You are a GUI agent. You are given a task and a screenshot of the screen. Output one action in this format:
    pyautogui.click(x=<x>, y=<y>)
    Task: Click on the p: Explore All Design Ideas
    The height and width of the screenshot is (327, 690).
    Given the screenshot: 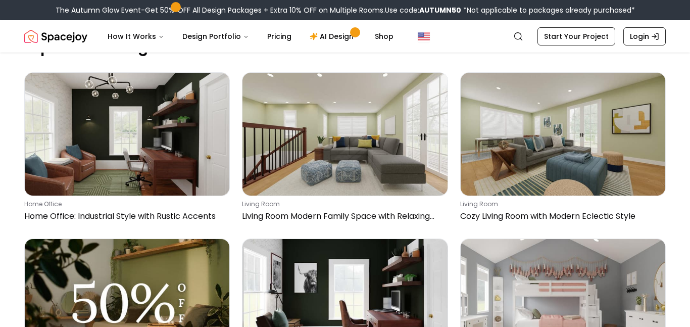 What is the action you would take?
    pyautogui.click(x=345, y=47)
    